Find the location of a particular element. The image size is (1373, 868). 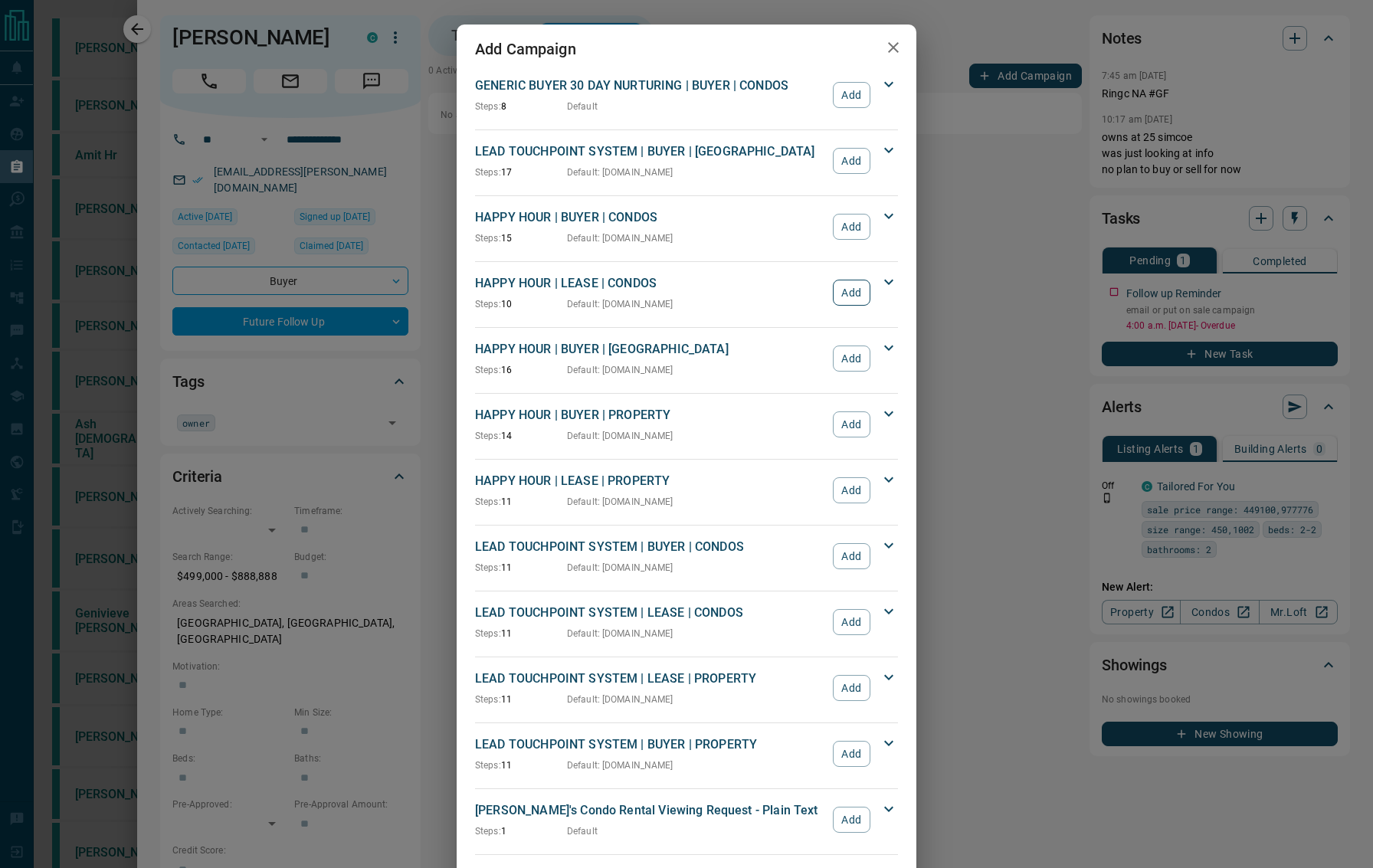

p: HAPPY HOUR | LEASE | CONDOS is located at coordinates (650, 284).